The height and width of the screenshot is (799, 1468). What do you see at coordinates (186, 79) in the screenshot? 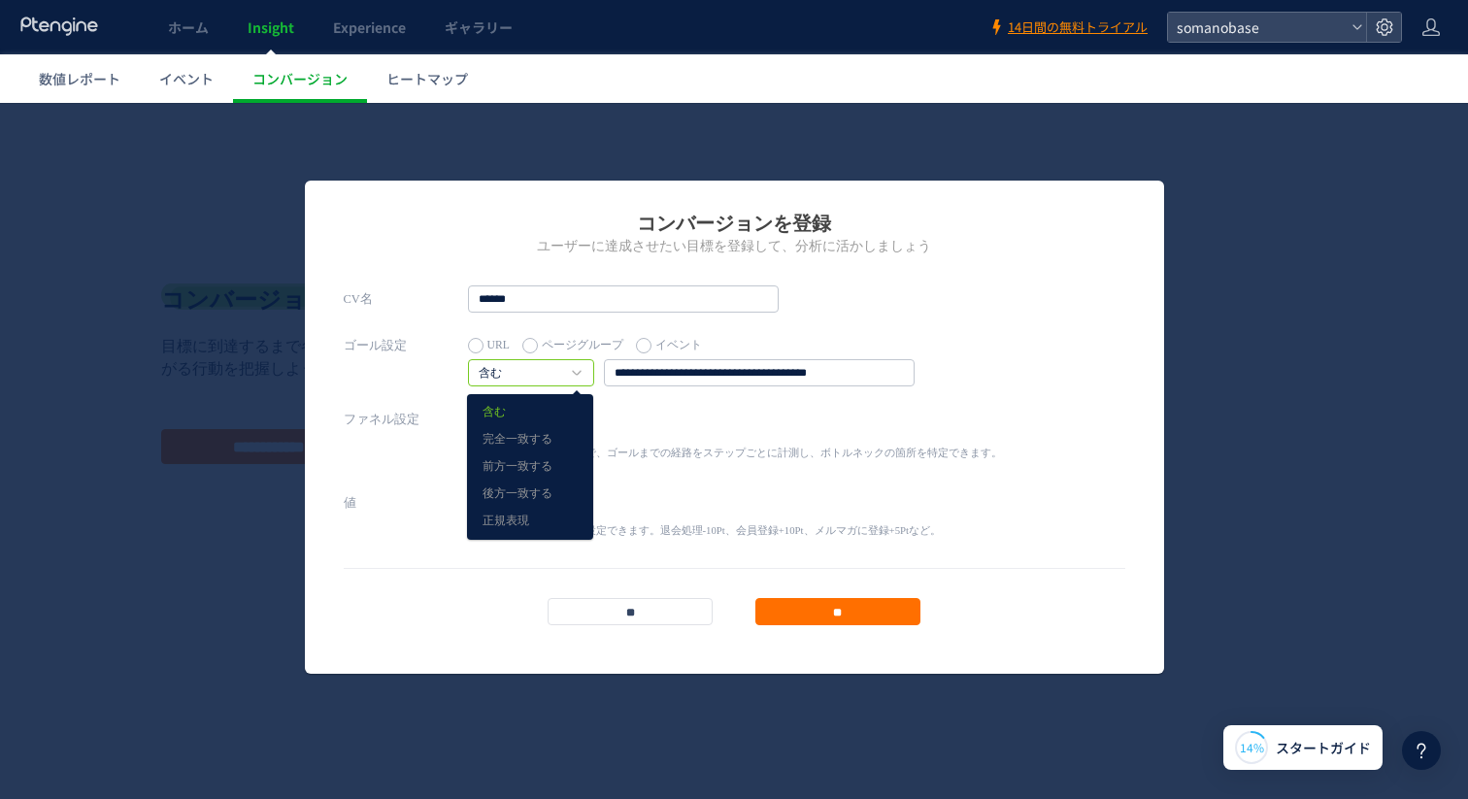
I see `span: イベント` at bounding box center [186, 79].